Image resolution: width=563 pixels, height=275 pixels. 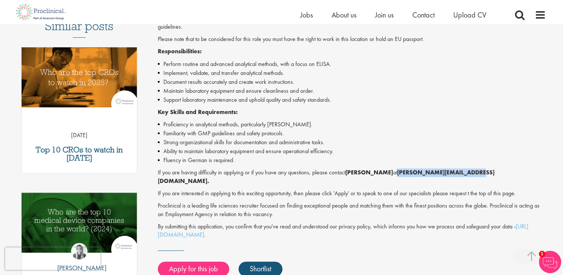 I want to click on p: By submitting this application, you confirm that you've read and understood our privacy policy, w..., so click(x=352, y=231).